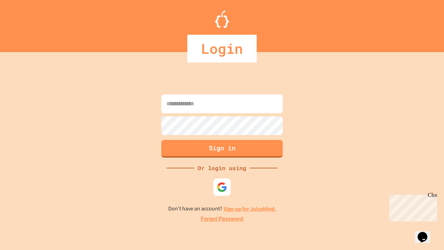  Describe the element at coordinates (222, 49) in the screenshot. I see `div: Login` at that location.